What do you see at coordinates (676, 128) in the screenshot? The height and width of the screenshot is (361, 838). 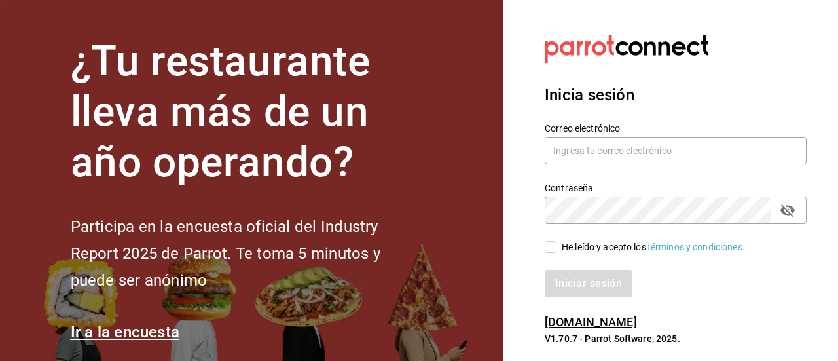 I see `label: Correo electrónico` at bounding box center [676, 128].